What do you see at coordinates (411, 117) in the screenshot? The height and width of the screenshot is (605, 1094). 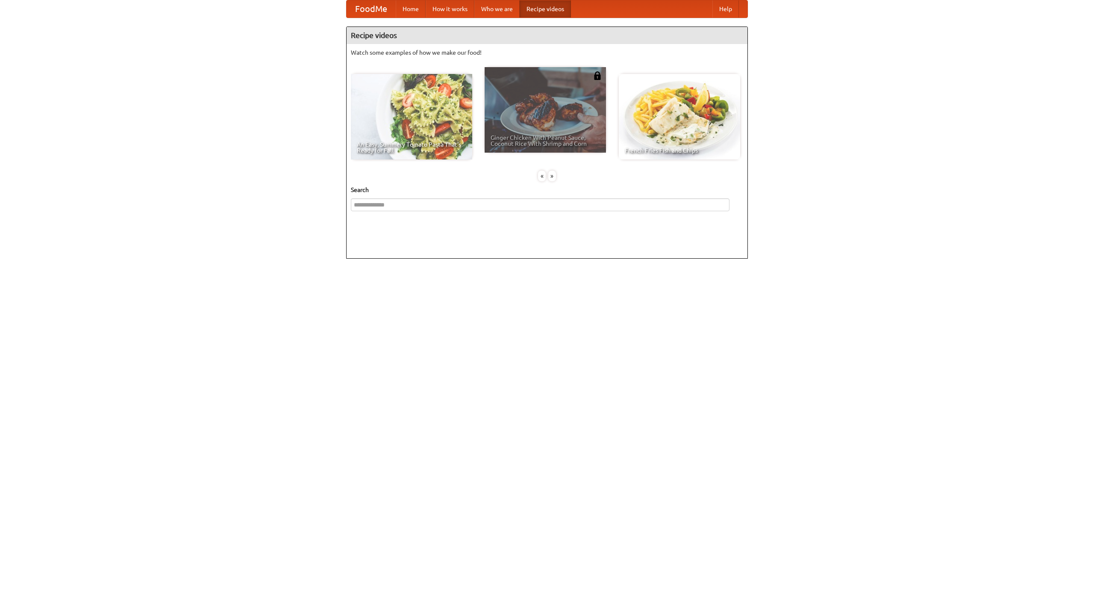 I see `a: An Easy, Summery Tomato Pasta That's Ready for Fall` at bounding box center [411, 117].